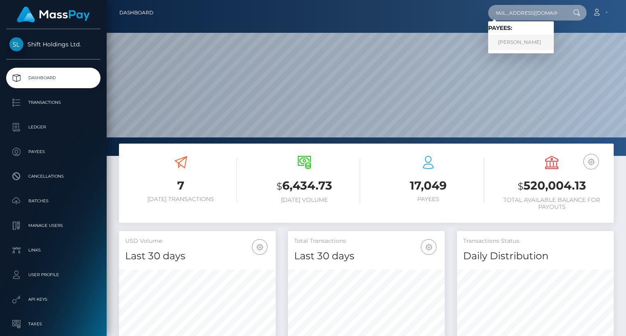 The height and width of the screenshot is (336, 626). I want to click on p: Ledger, so click(53, 127).